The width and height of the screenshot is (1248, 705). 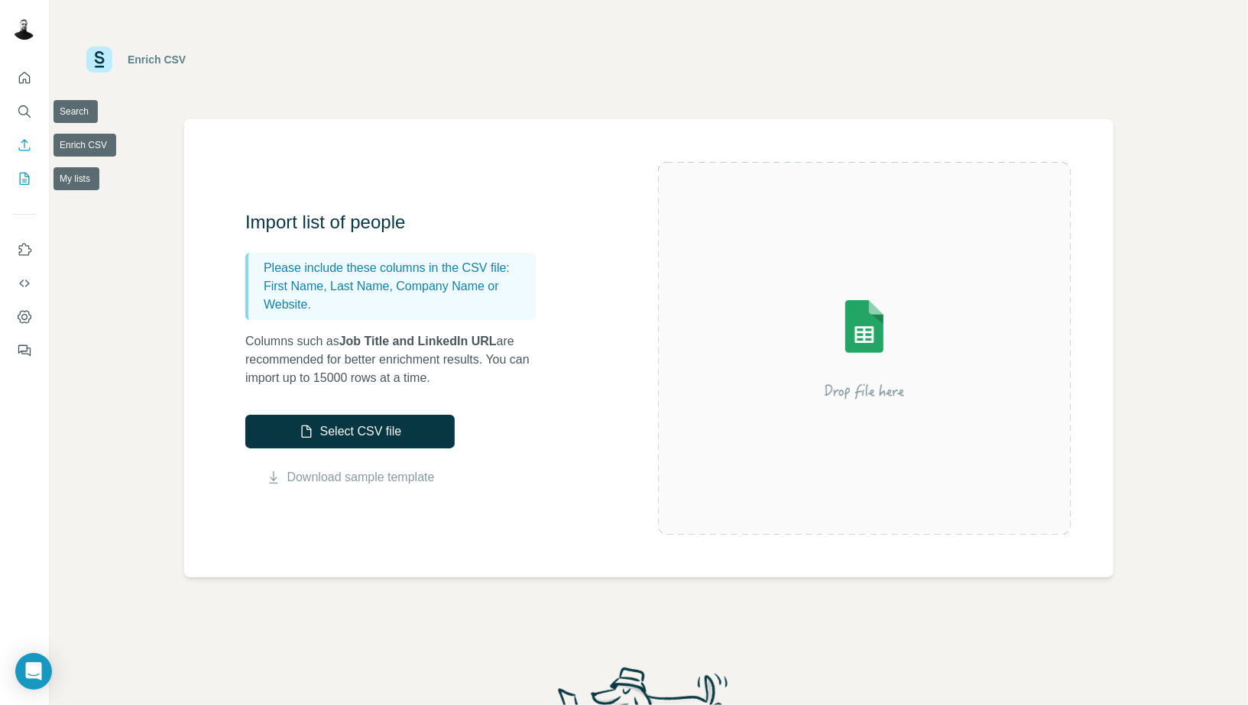 I want to click on a: Download sample template, so click(x=361, y=478).